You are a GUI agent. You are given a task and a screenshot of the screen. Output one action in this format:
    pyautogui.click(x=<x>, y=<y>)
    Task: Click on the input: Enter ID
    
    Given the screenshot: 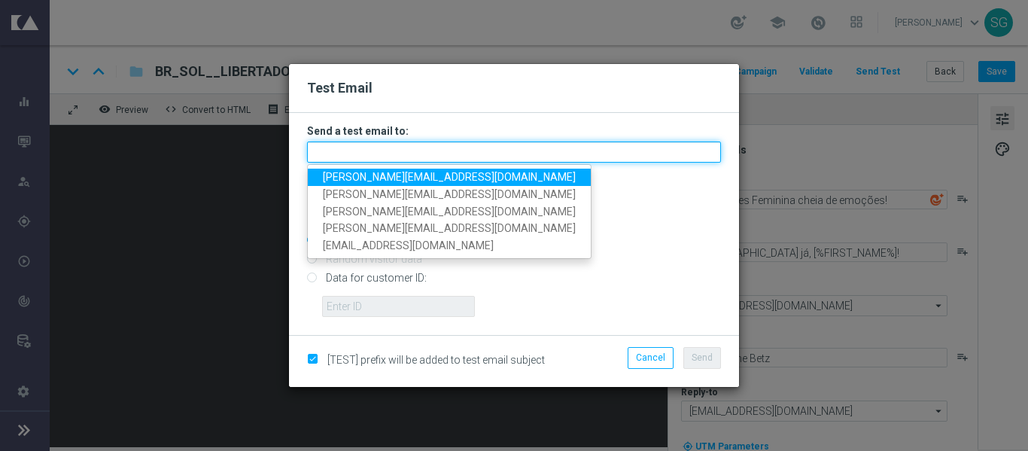 What is the action you would take?
    pyautogui.click(x=398, y=306)
    